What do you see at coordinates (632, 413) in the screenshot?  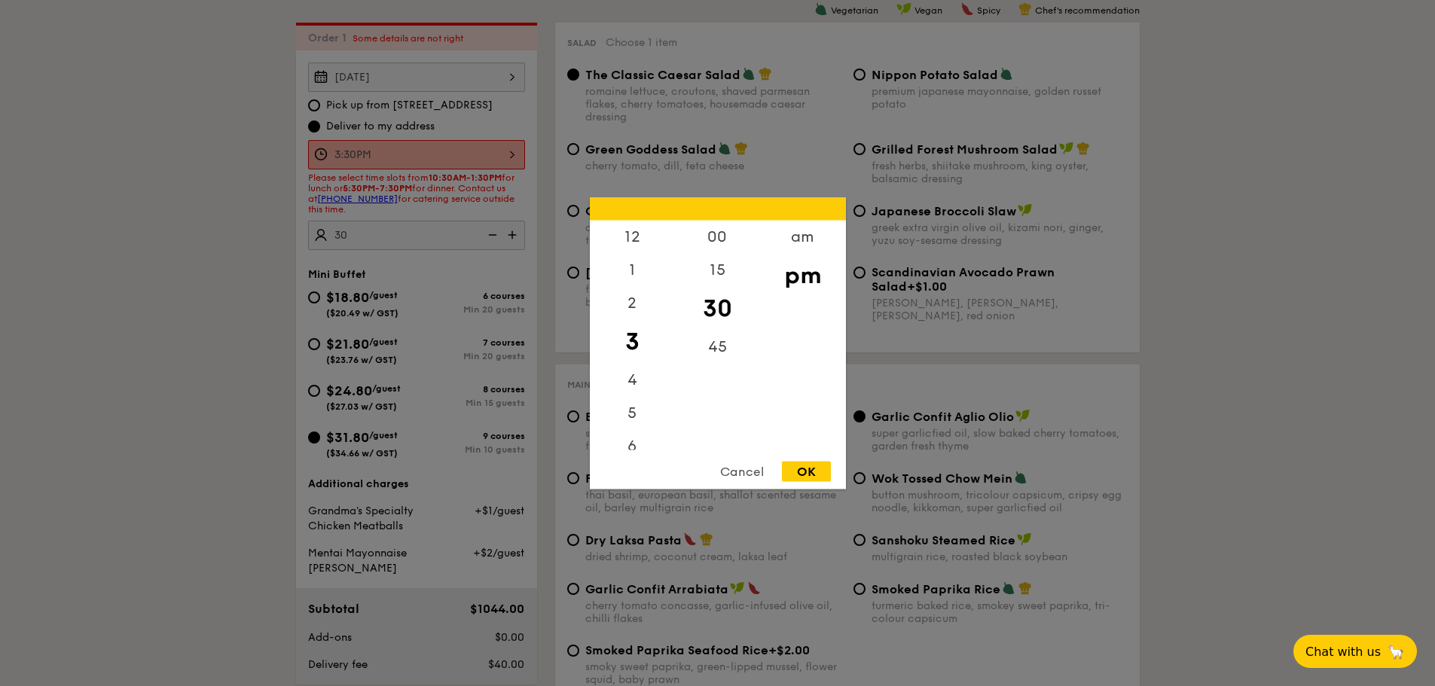 I see `div: 5` at bounding box center [632, 413].